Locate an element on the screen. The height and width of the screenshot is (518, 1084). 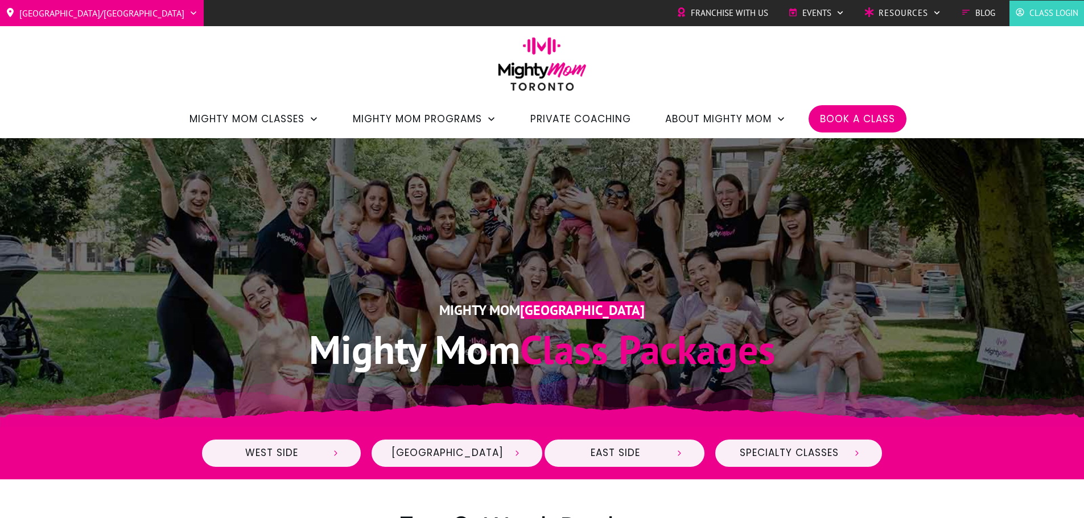
span: Franchise with Us is located at coordinates (729, 13).